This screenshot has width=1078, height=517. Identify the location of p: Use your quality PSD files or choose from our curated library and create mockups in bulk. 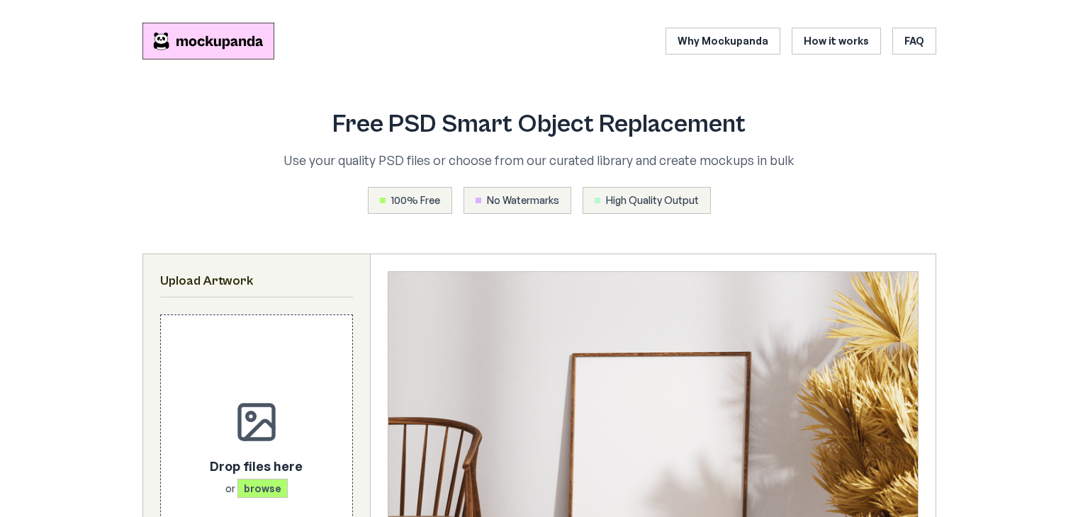
(539, 160).